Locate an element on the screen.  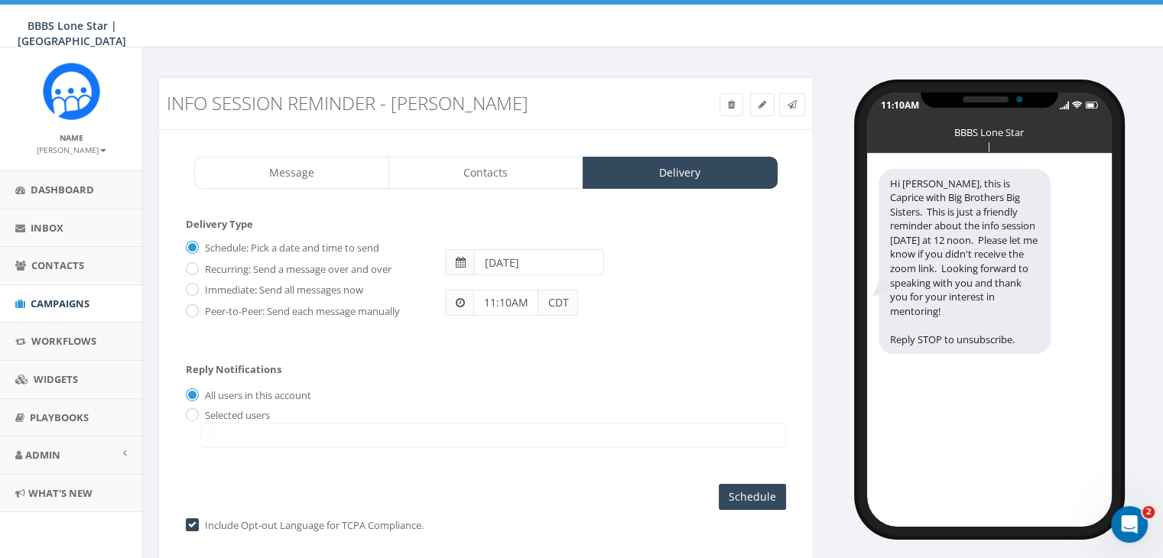
a: Message is located at coordinates (291, 173).